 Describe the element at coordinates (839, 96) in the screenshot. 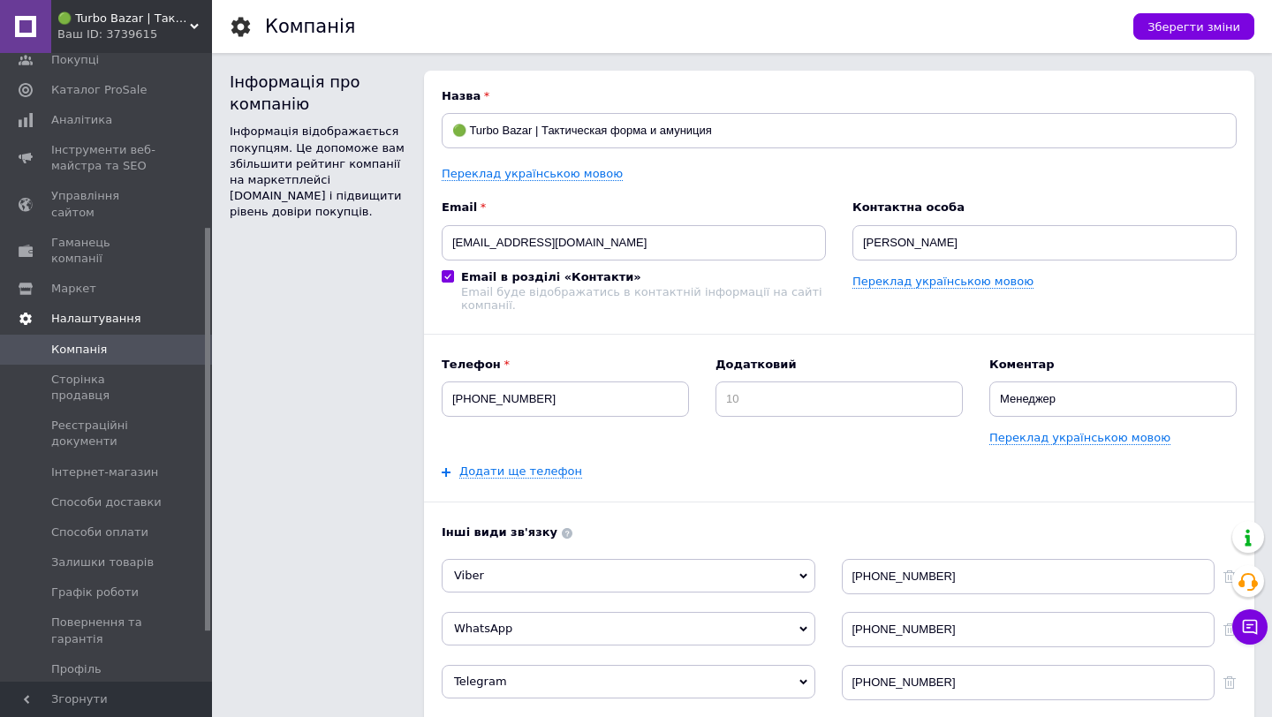

I see `b: Назва` at that location.